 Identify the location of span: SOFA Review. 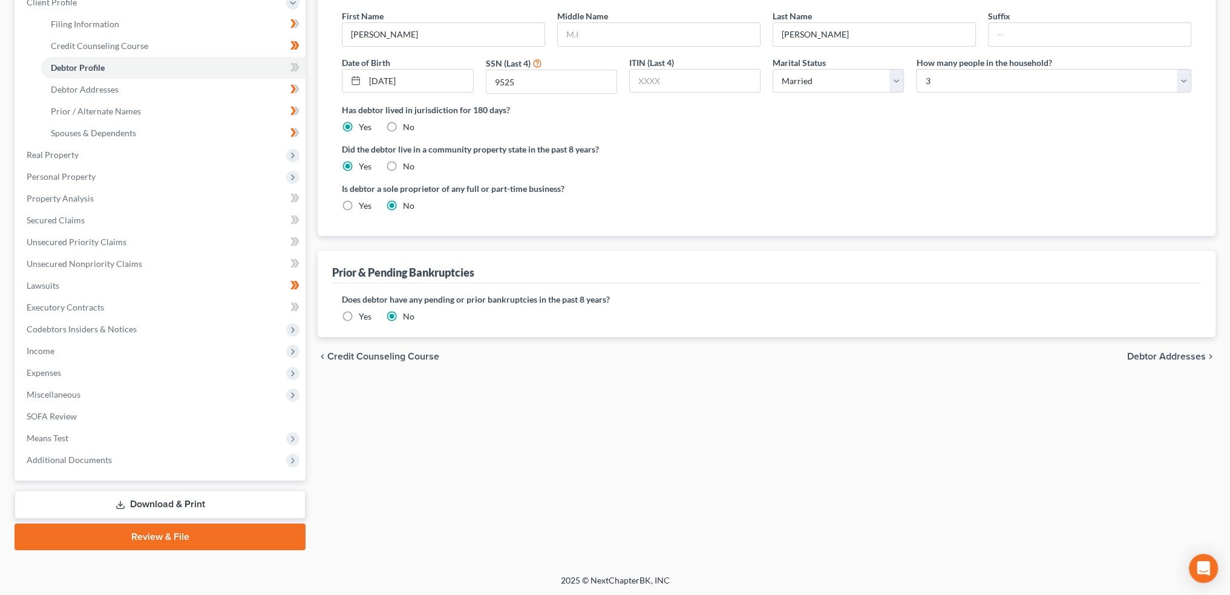
(51, 416).